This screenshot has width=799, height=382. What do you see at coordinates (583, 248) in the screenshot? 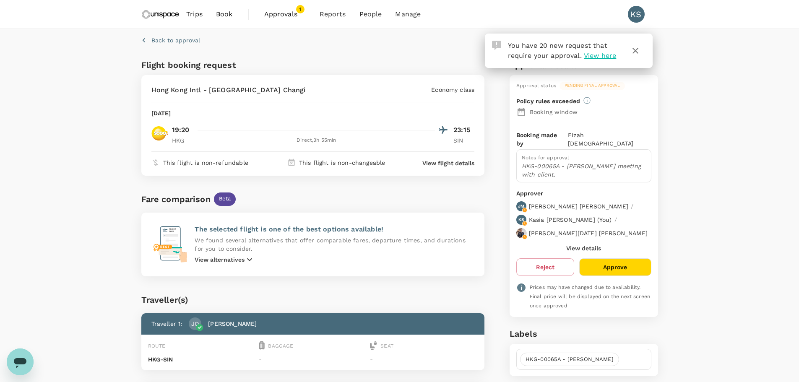
I see `button: View details` at bounding box center [583, 248].